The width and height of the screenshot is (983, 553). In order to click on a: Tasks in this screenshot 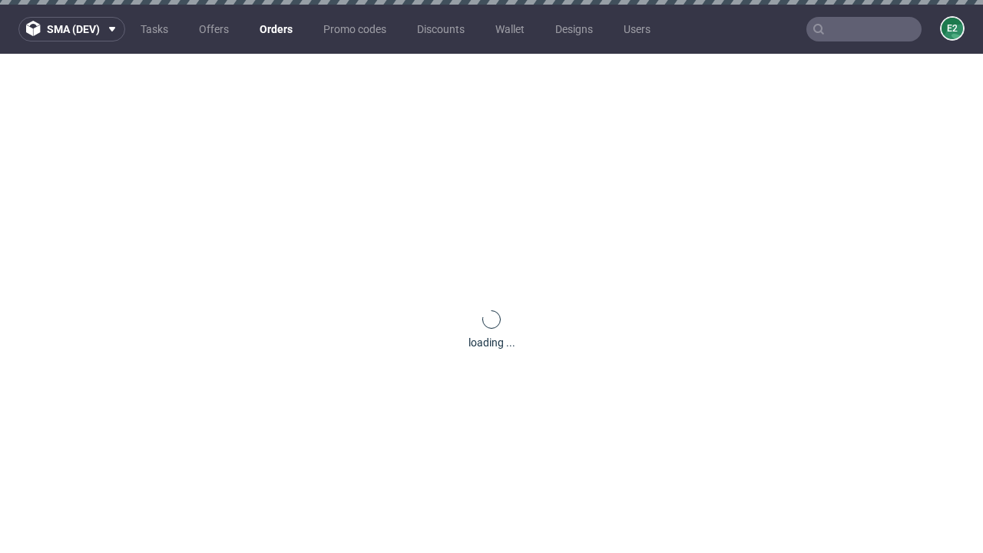, I will do `click(154, 29)`.